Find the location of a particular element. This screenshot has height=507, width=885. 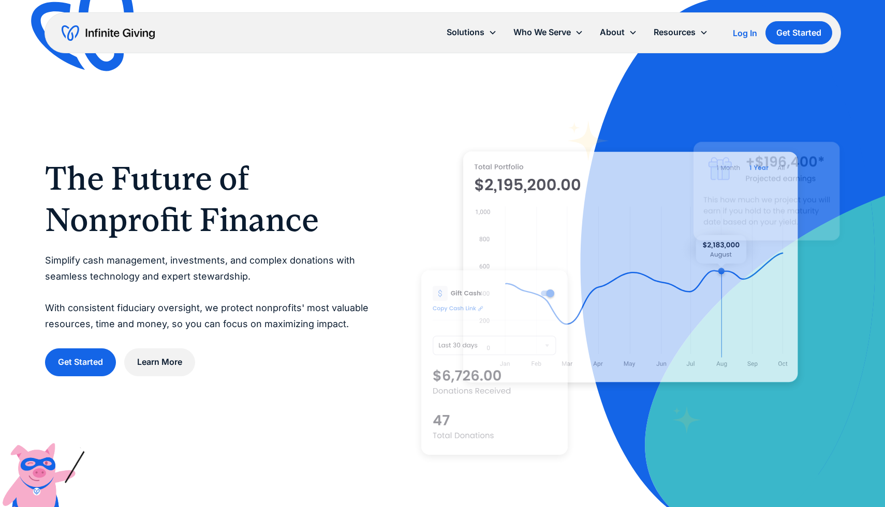

a: home is located at coordinates (108, 33).